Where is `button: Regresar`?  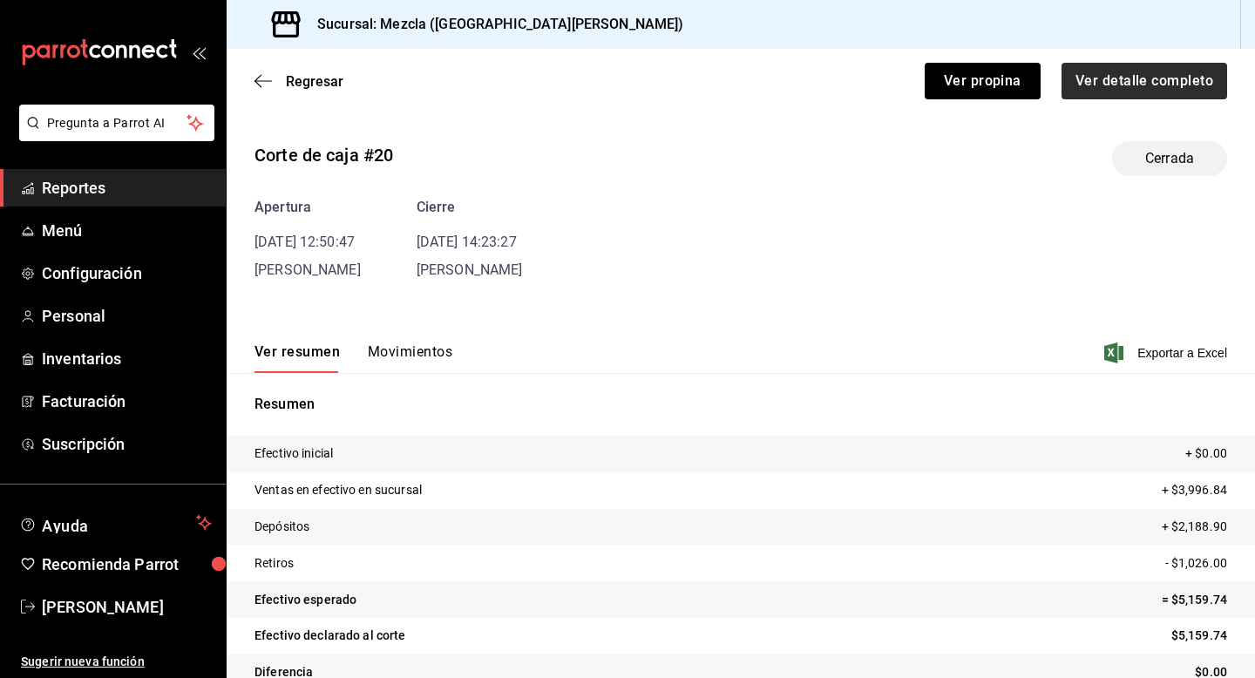 button: Regresar is located at coordinates (299, 81).